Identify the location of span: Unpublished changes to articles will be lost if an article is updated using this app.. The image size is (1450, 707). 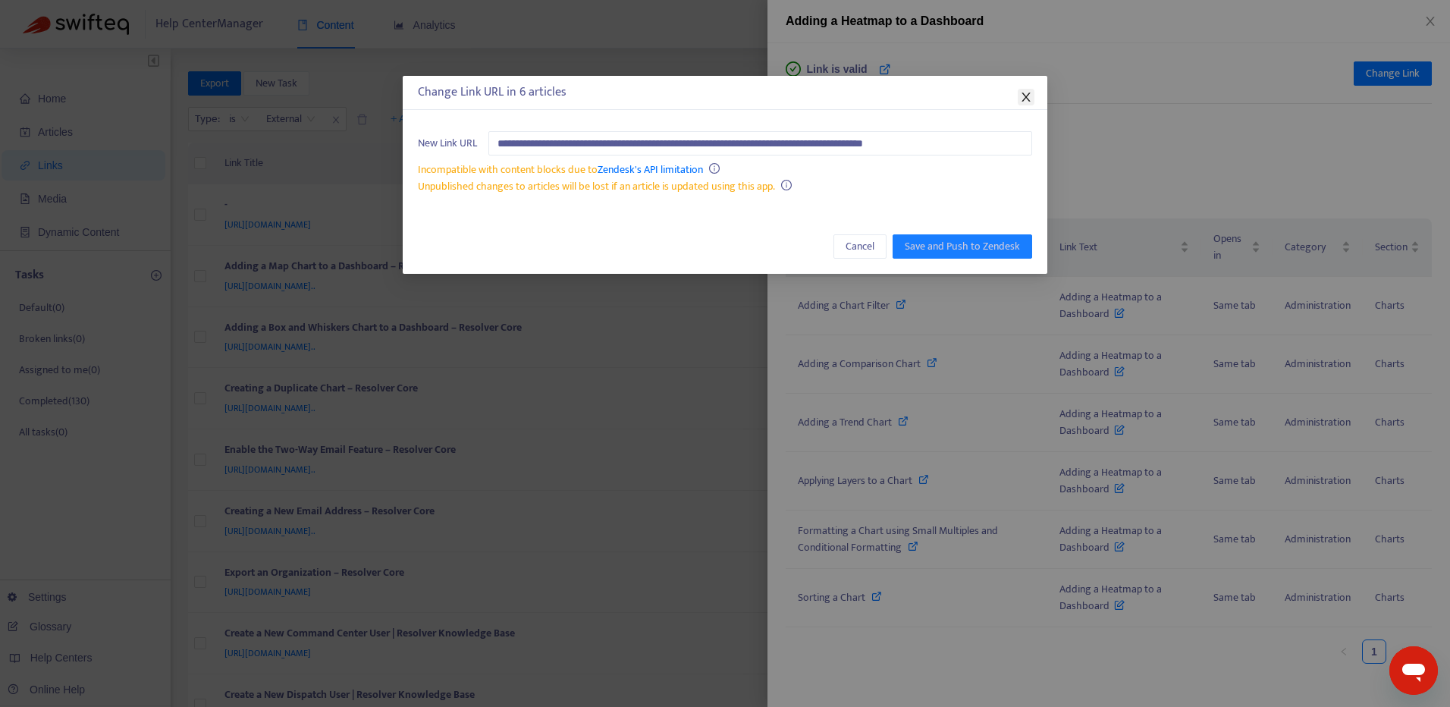
(596, 186).